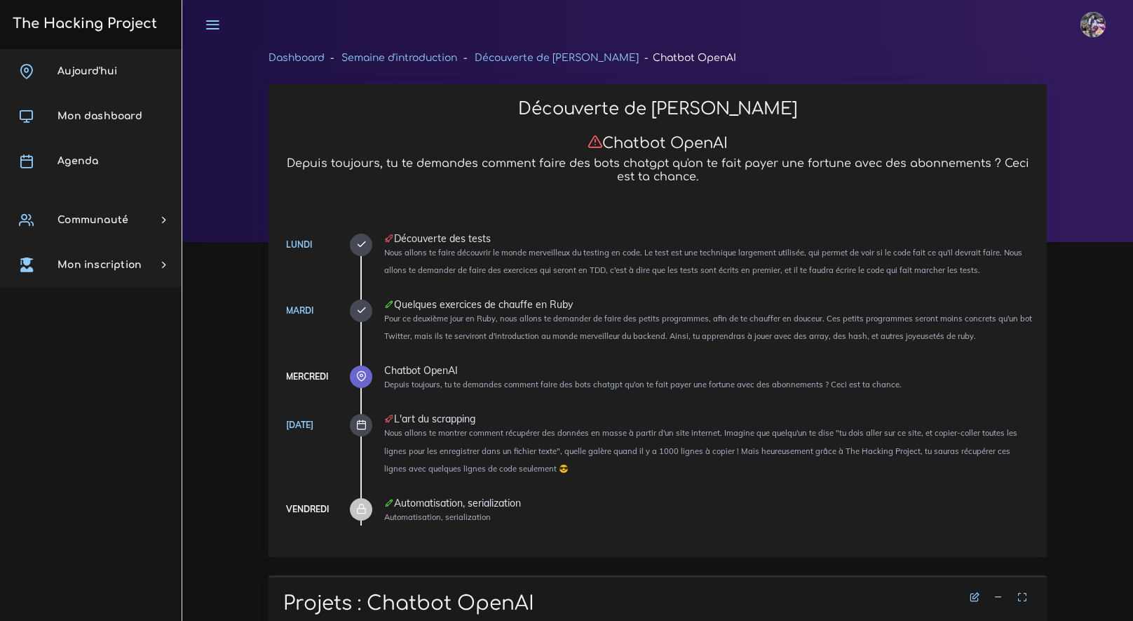  I want to click on small: Pour ce deuxième jour en Ruby, nous allons te demander de faire des petits programmes, afin de te..., so click(708, 327).